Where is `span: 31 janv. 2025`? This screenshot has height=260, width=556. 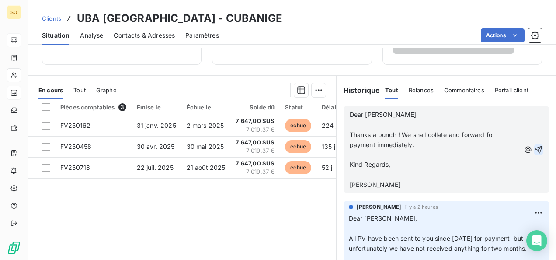 span: 31 janv. 2025 is located at coordinates (156, 125).